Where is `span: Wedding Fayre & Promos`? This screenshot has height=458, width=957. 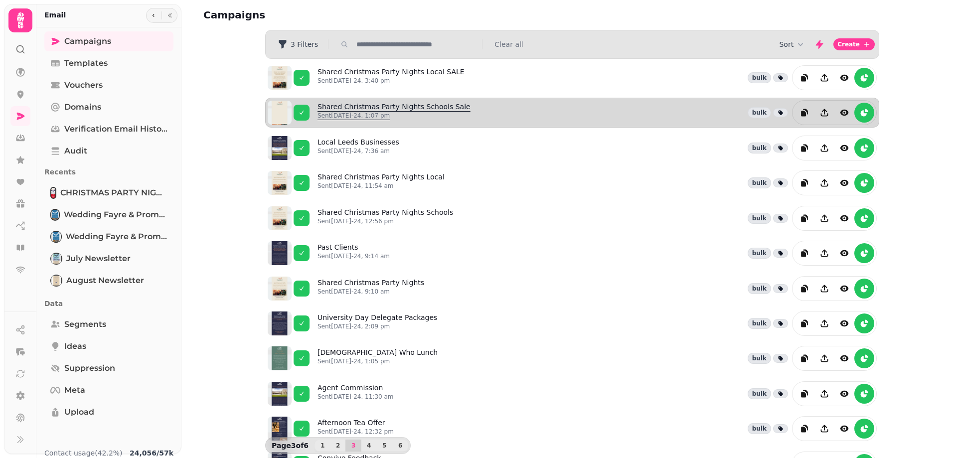 span: Wedding Fayre & Promos is located at coordinates (117, 237).